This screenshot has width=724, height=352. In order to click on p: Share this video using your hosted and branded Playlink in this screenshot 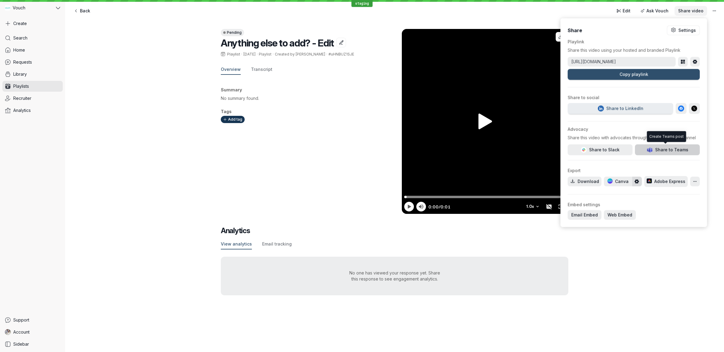, I will do `click(633, 50)`.